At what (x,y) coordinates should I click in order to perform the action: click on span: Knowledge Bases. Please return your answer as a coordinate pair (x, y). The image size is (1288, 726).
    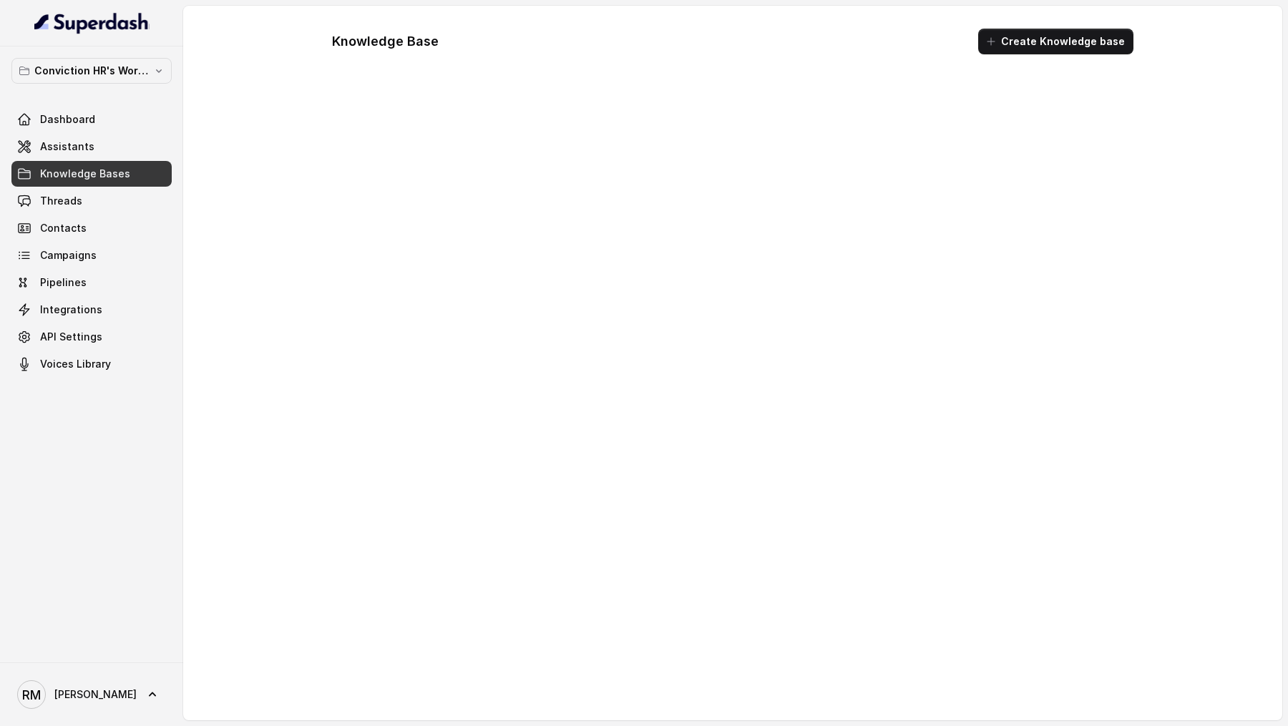
    Looking at the image, I should click on (85, 174).